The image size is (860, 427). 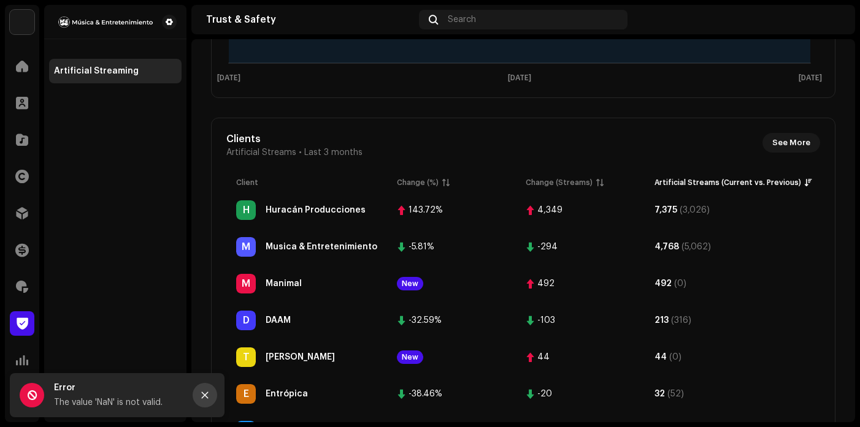 What do you see at coordinates (425, 394) in the screenshot?
I see `div: -38.46%` at bounding box center [425, 394].